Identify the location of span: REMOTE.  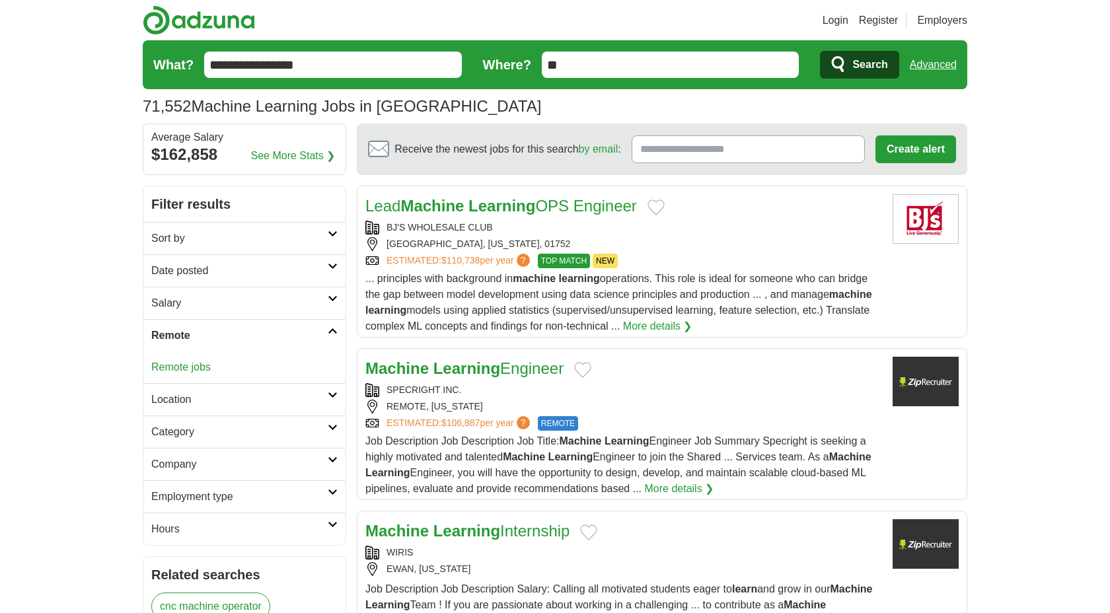
(558, 424).